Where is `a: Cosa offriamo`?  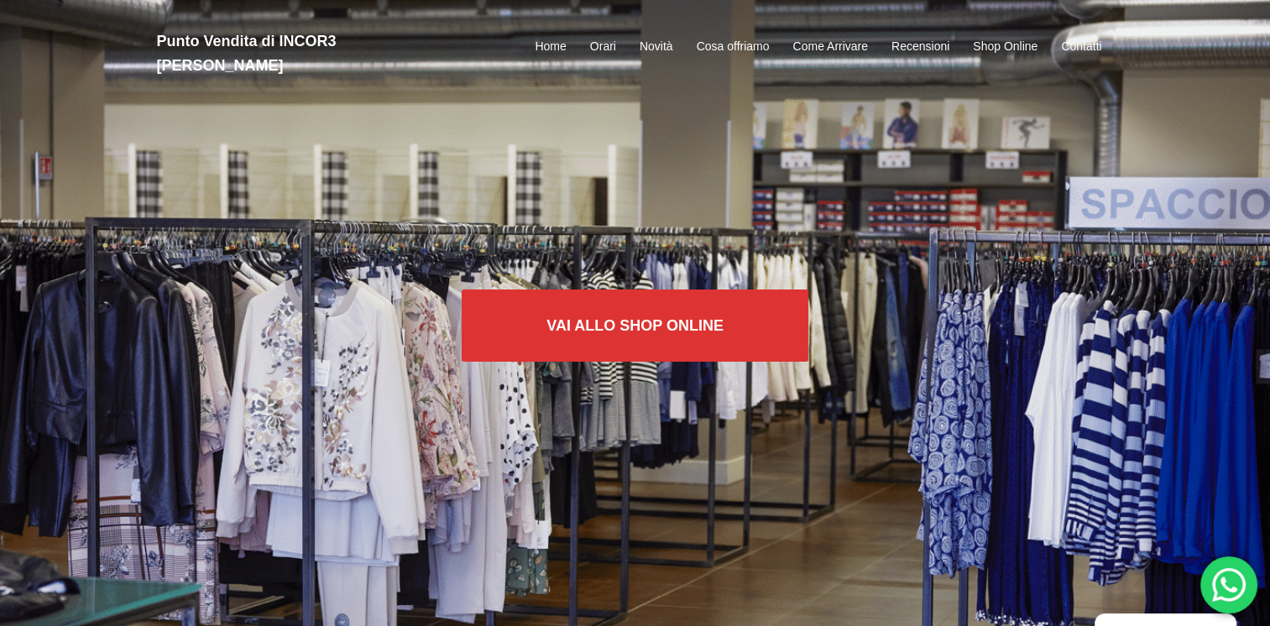 a: Cosa offriamo is located at coordinates (733, 47).